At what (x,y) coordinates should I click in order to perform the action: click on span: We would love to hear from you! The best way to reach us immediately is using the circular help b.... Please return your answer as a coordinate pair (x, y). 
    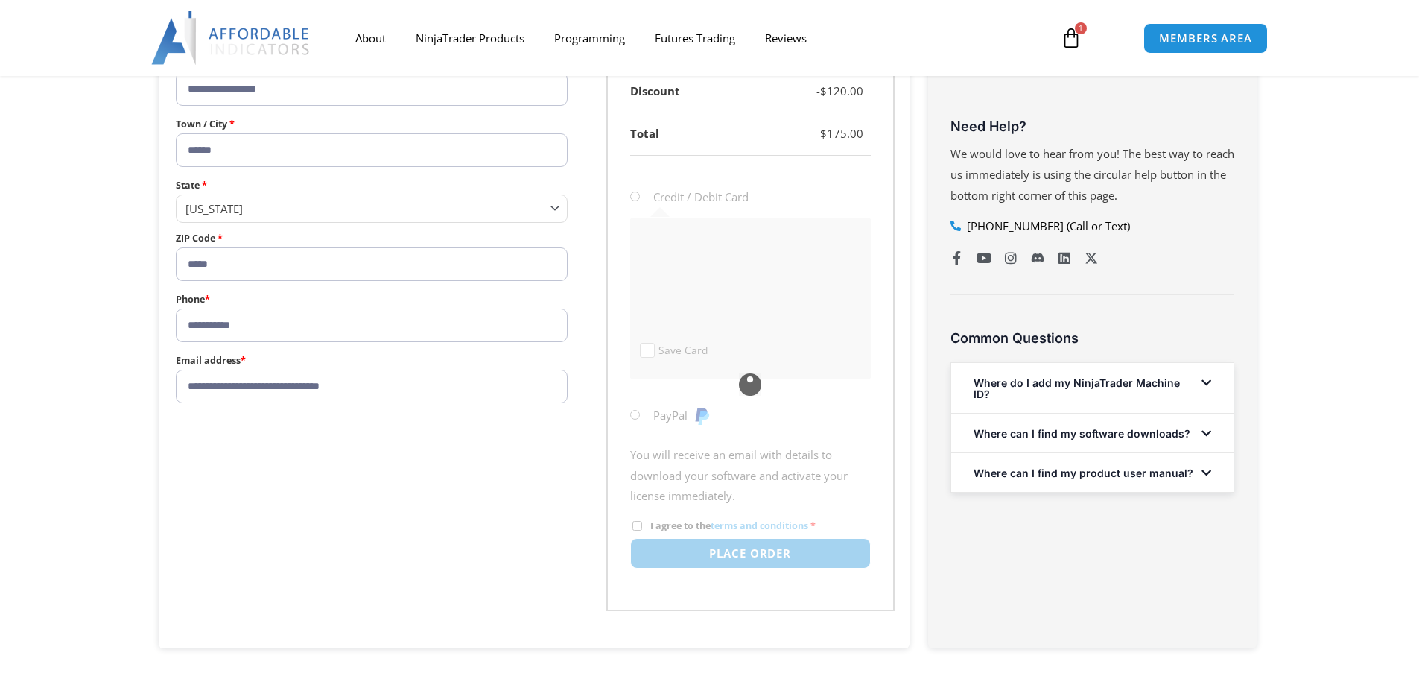
    Looking at the image, I should click on (1092, 174).